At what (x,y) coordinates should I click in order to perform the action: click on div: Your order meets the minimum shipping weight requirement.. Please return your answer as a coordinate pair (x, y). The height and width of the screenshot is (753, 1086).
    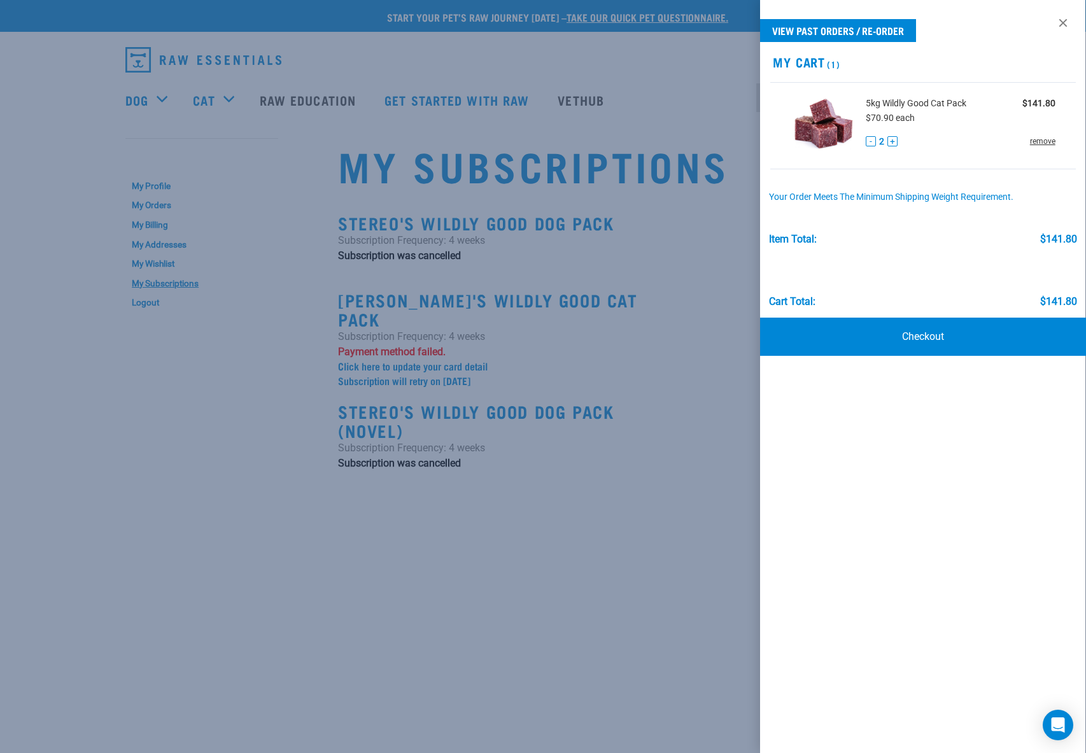
    Looking at the image, I should click on (923, 197).